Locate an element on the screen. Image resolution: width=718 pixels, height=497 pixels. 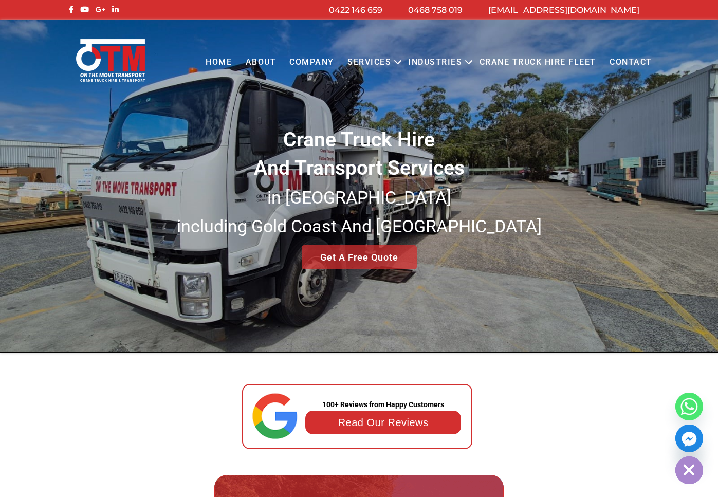
a: 0422 146 659 is located at coordinates (356, 10).